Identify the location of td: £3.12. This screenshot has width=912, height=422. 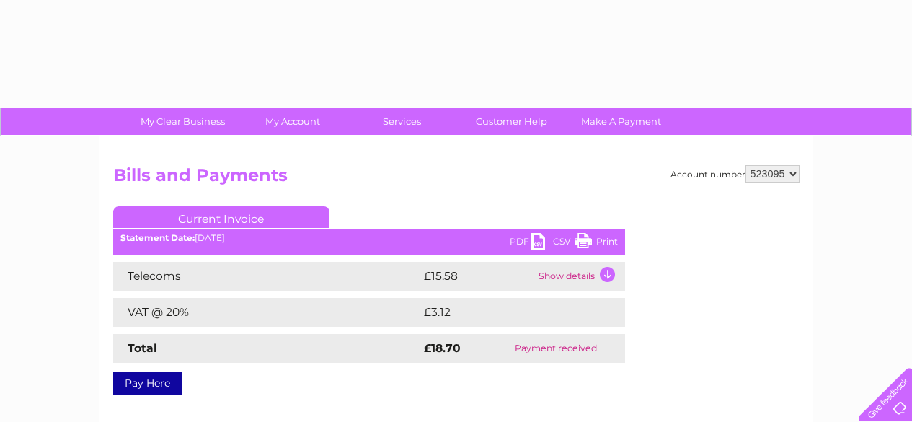
(504, 312).